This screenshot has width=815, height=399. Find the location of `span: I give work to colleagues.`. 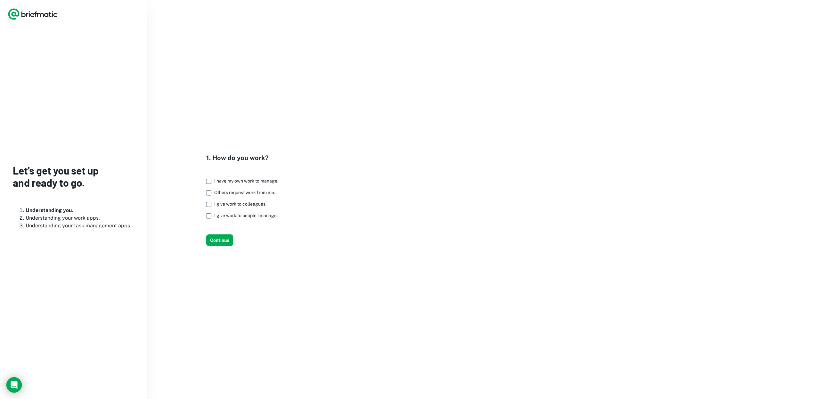

span: I give work to colleagues. is located at coordinates (240, 204).